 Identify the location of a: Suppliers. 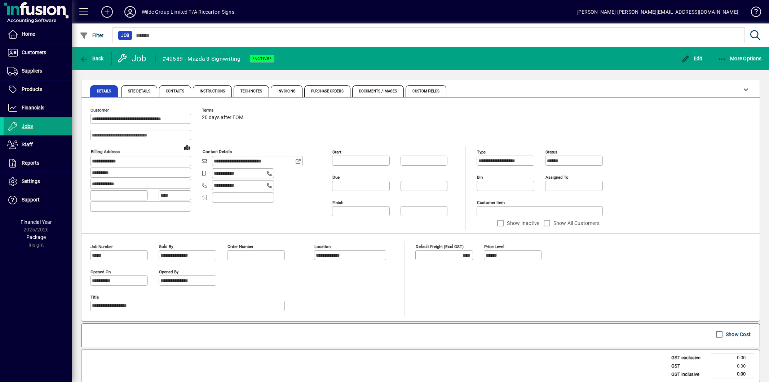
(38, 71).